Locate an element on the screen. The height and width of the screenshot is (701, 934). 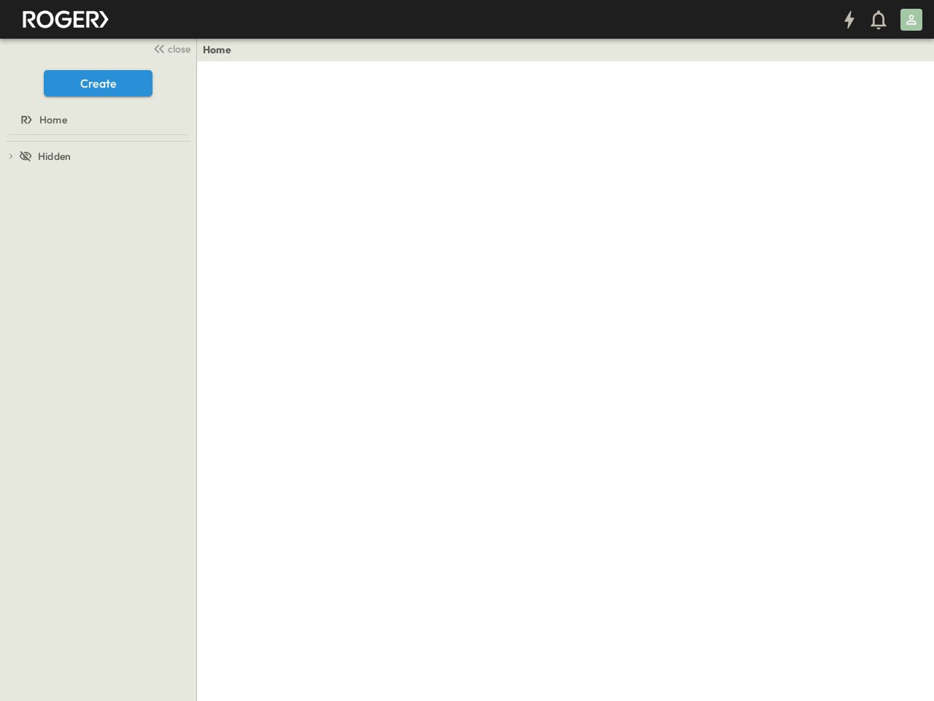
button: Create is located at coordinates (98, 83).